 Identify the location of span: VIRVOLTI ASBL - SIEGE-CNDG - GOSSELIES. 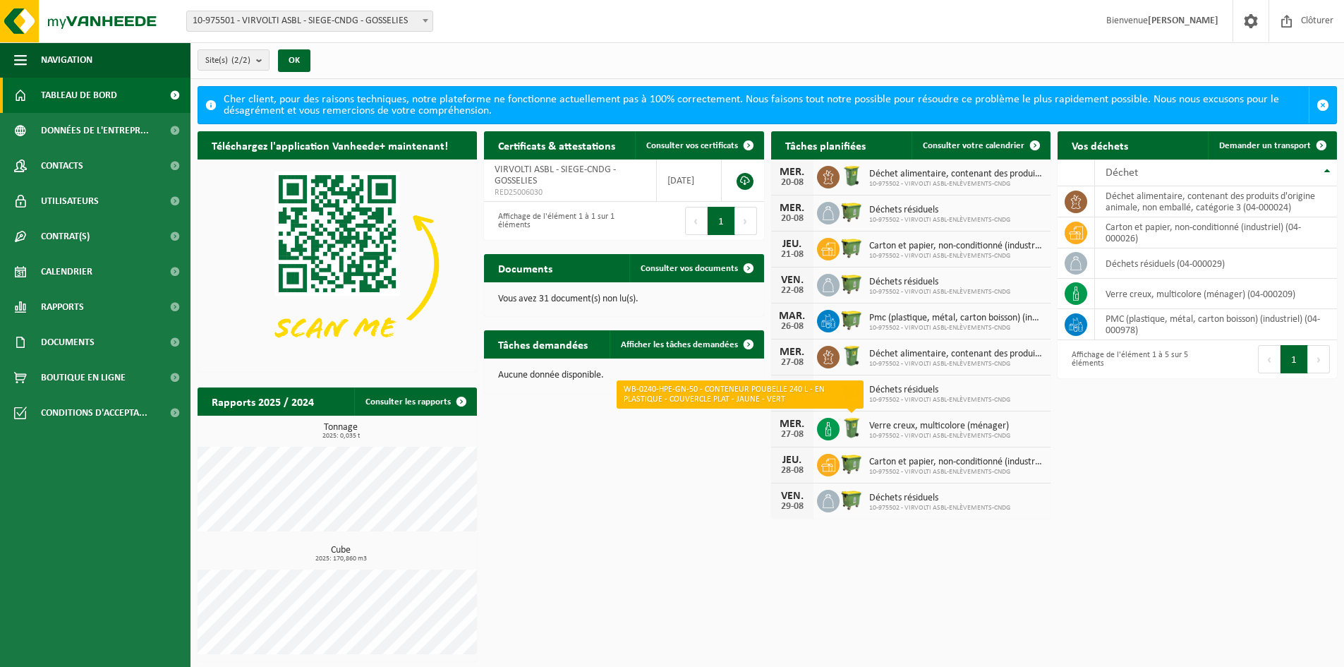
(555, 175).